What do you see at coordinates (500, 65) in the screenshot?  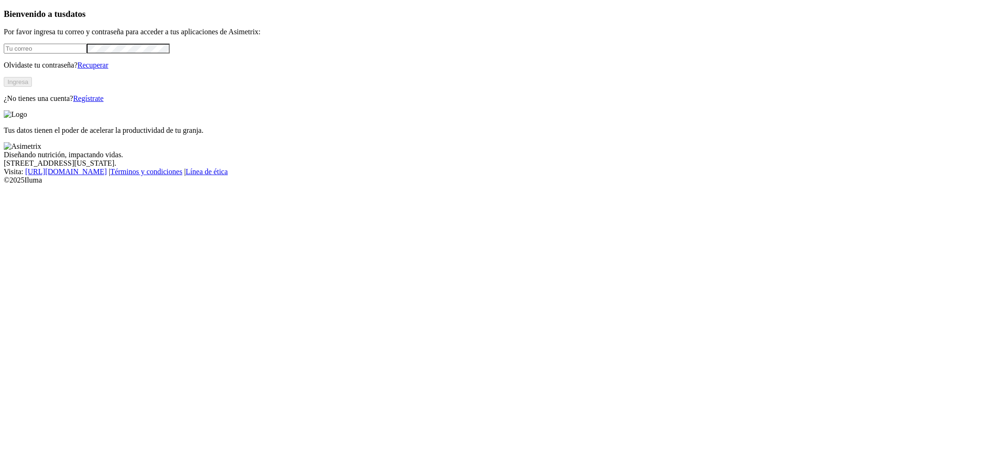 I see `p: Olvidaste tu contraseña?` at bounding box center [500, 65].